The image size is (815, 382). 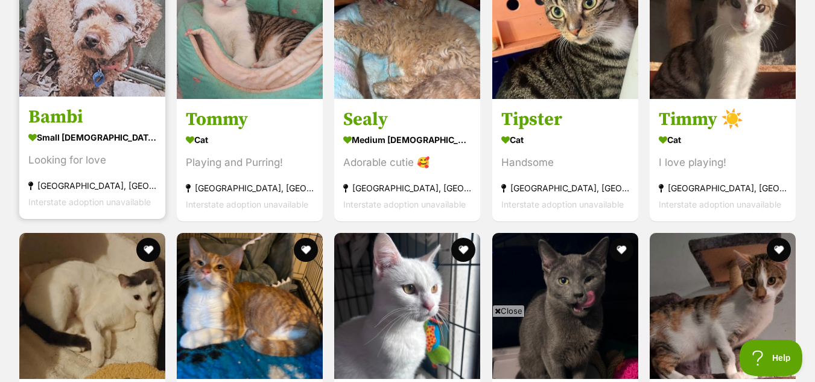 What do you see at coordinates (565, 162) in the screenshot?
I see `div: Handsome` at bounding box center [565, 162].